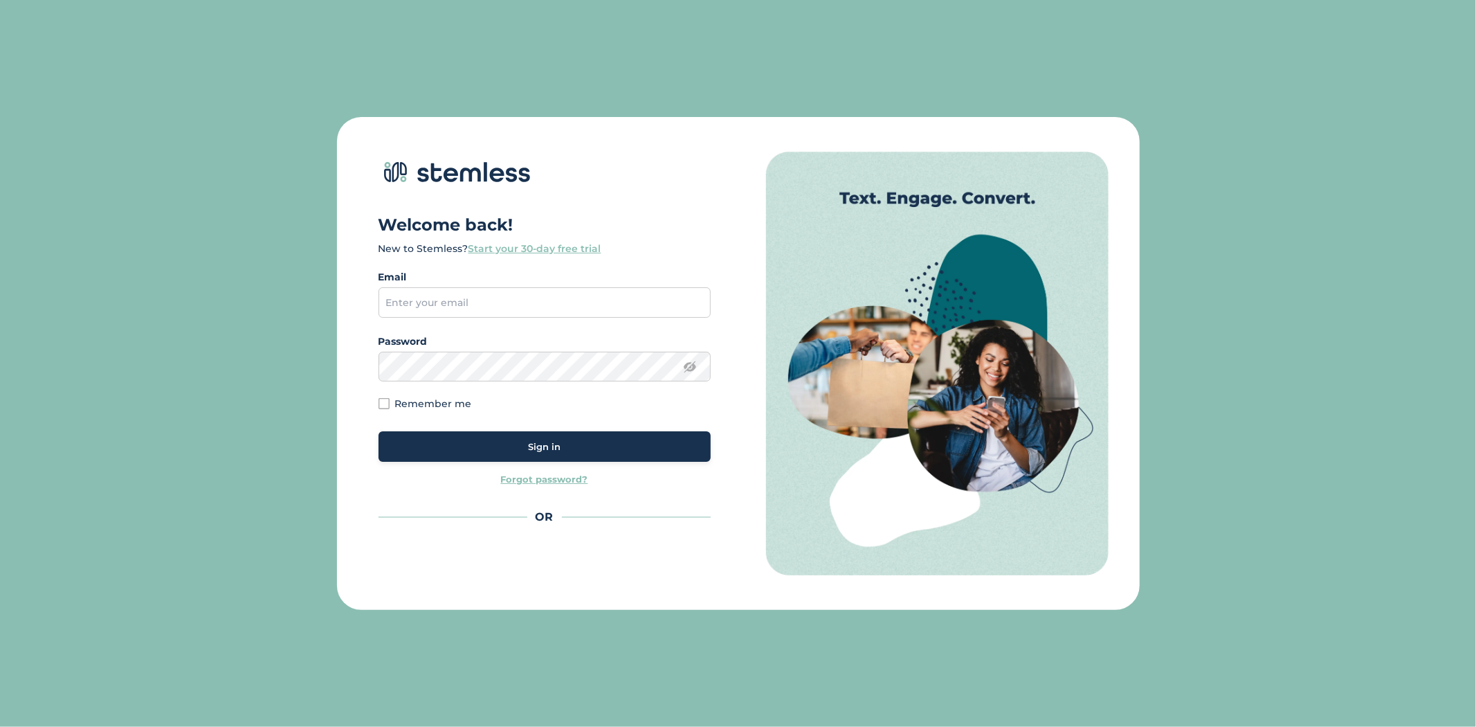 Image resolution: width=1476 pixels, height=727 pixels. Describe the element at coordinates (490, 248) in the screenshot. I see `label: New to Stemless?` at that location.